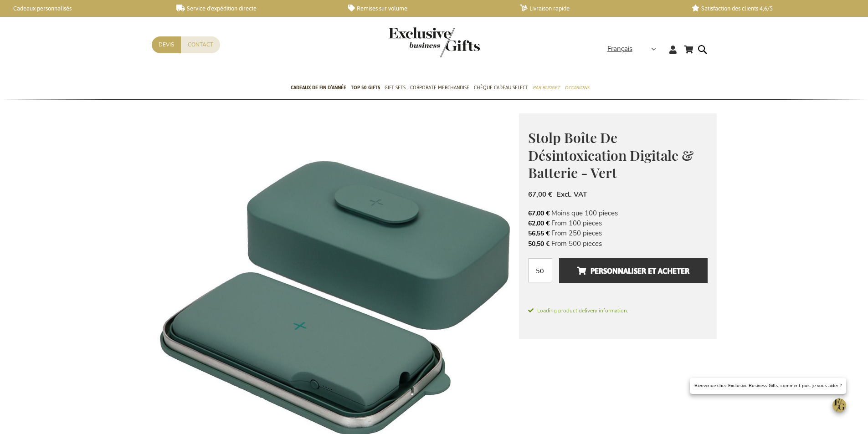 This screenshot has height=434, width=868. Describe the element at coordinates (318, 87) in the screenshot. I see `span: Cadeaux de fin d’année` at that location.